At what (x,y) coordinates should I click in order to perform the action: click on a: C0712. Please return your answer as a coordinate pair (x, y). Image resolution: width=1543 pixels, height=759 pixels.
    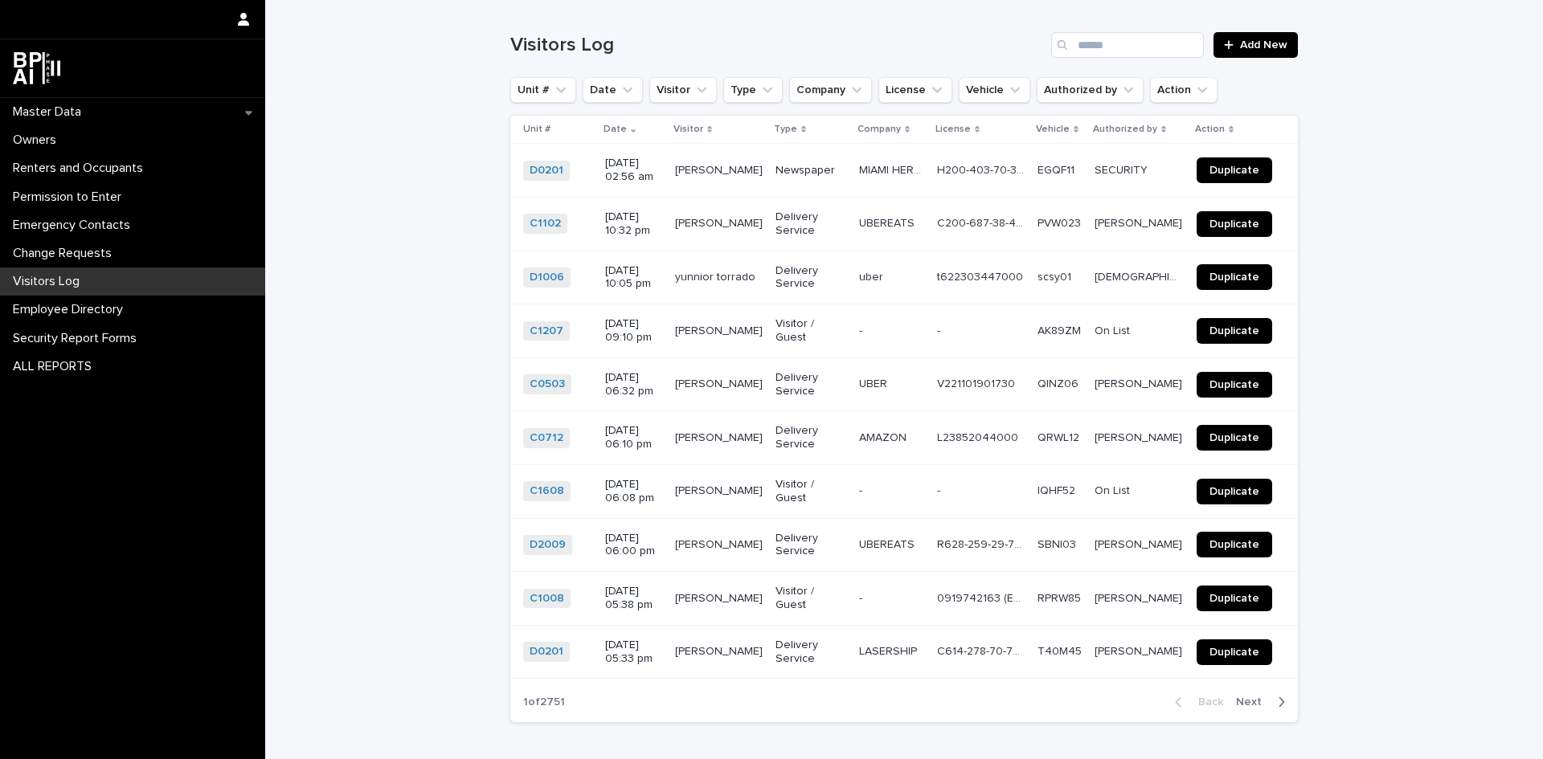
    Looking at the image, I should click on (546, 438).